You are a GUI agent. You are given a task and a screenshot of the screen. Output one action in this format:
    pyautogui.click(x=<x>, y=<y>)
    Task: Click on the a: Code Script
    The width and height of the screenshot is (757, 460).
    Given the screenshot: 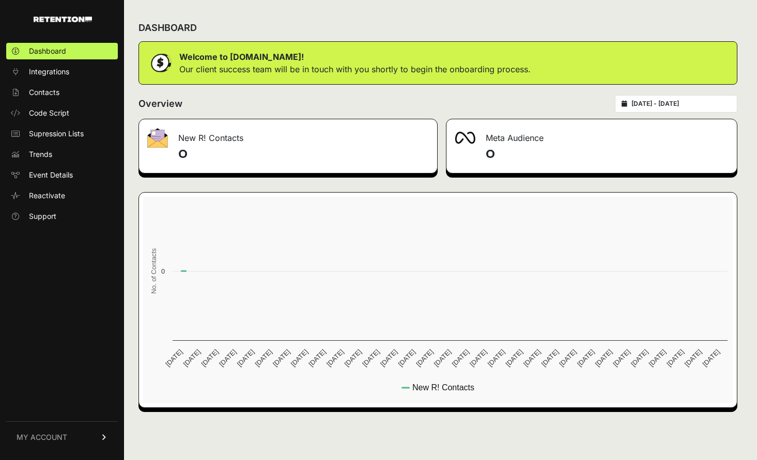 What is the action you would take?
    pyautogui.click(x=62, y=113)
    